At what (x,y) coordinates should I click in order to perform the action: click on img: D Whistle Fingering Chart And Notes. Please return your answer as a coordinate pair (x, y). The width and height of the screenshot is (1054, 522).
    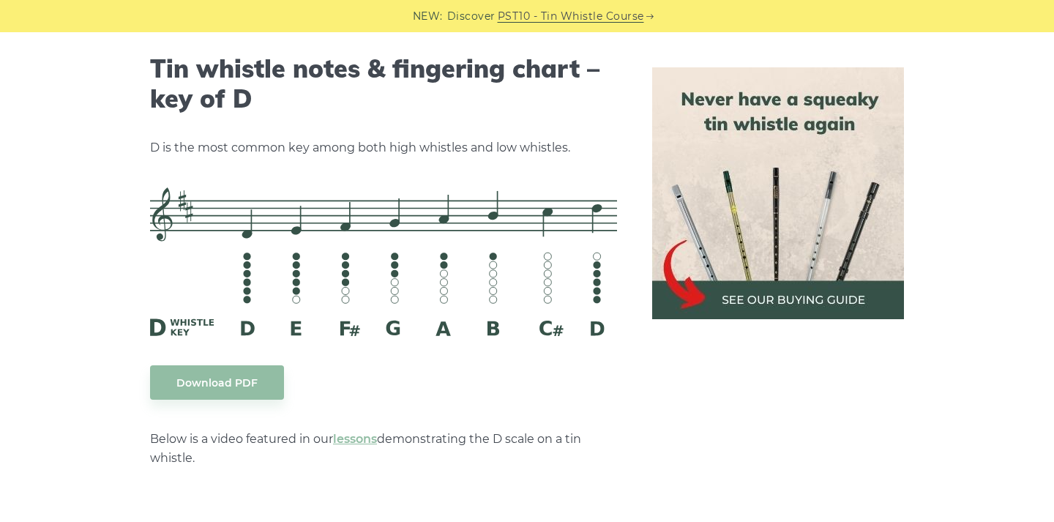
    Looking at the image, I should click on (384, 261).